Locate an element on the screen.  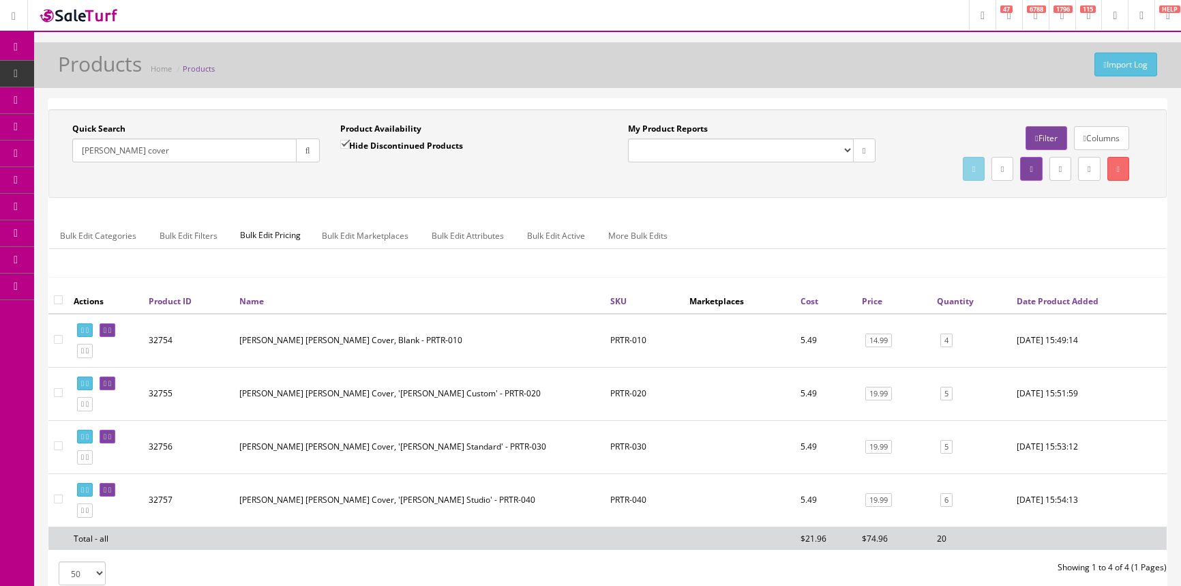
a: Columns is located at coordinates (1102, 138).